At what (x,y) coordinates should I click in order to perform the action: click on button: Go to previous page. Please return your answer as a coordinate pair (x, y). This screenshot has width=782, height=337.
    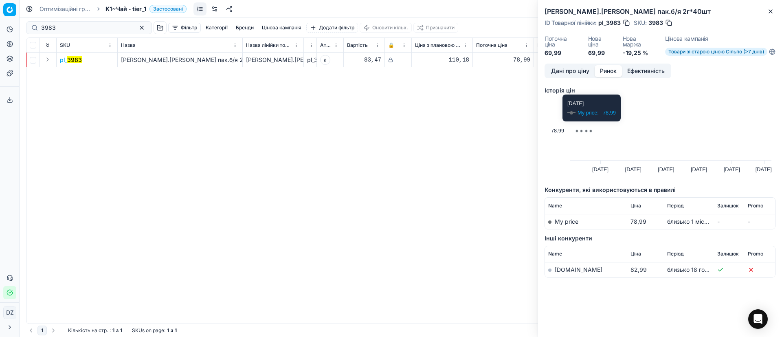
    Looking at the image, I should click on (31, 331).